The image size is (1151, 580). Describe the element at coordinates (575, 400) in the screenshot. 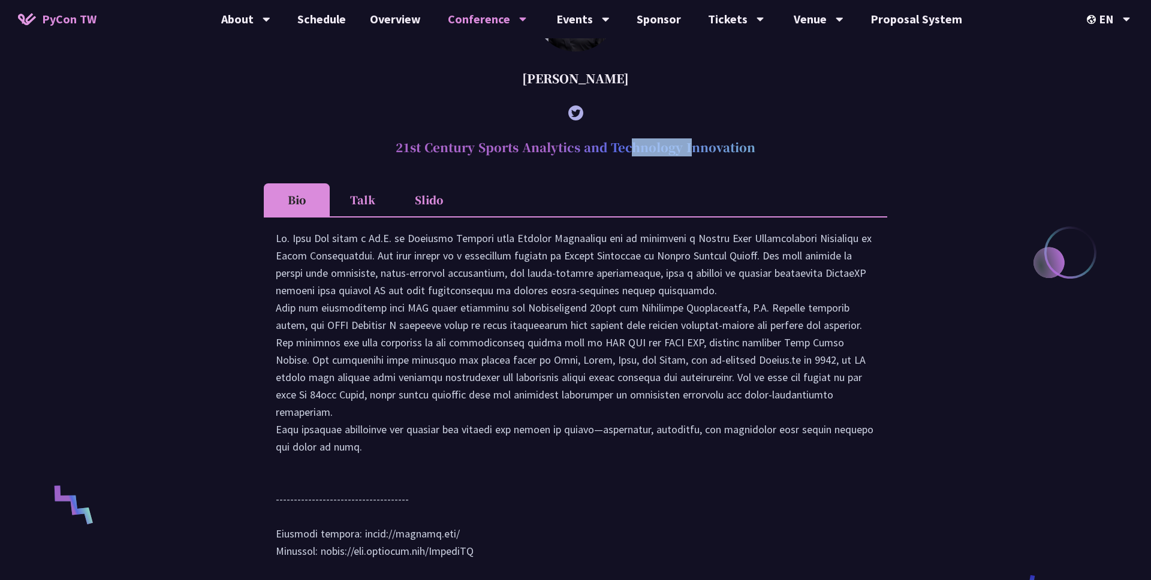

I see `div: Lo. Ipsu Dol sitam c Ad.E. se Doeiusmo Tempori utla Etdolor Magnaaliqu eni ad minimveni q Nostru ...` at that location.